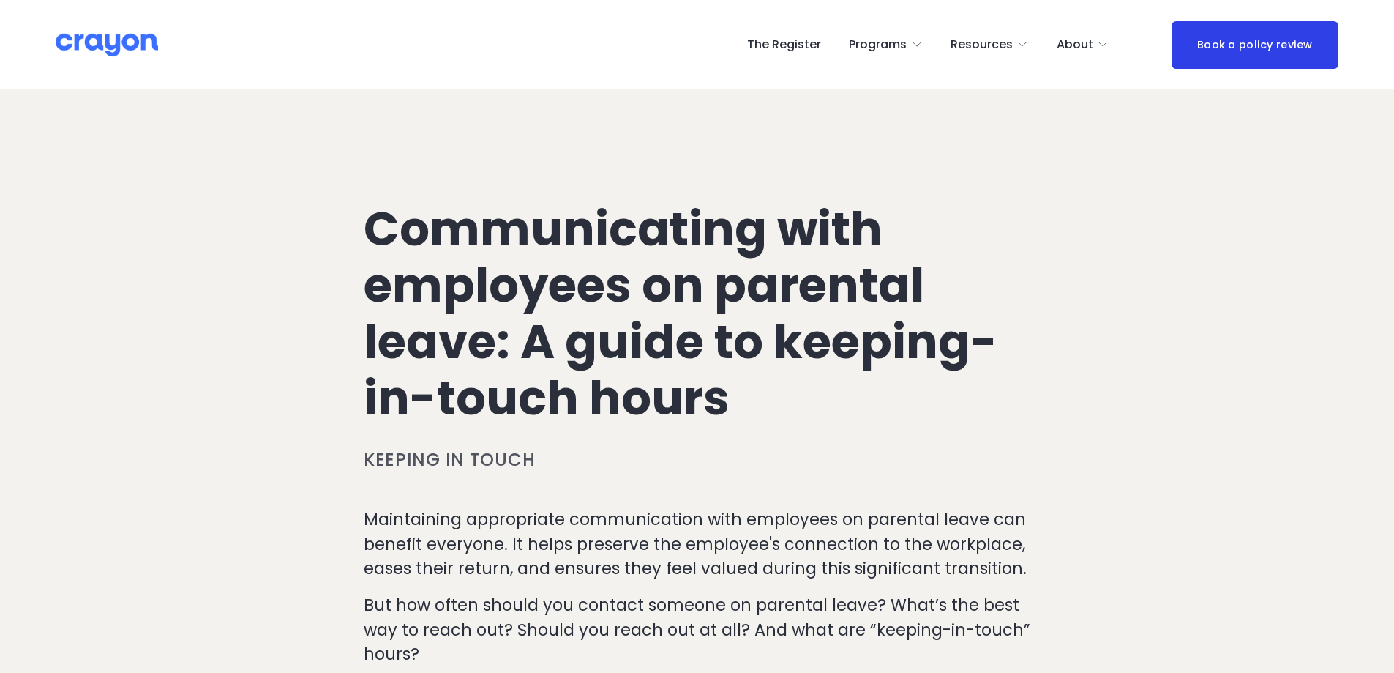 The image size is (1394, 673). What do you see at coordinates (877, 45) in the screenshot?
I see `span: Programs` at bounding box center [877, 45].